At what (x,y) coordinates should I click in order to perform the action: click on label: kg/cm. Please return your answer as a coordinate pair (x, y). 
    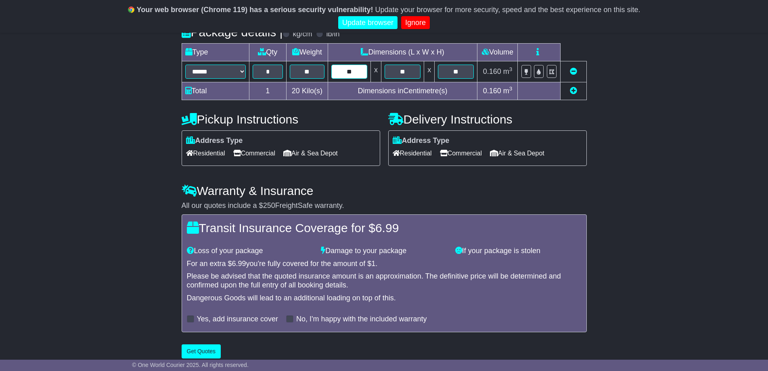
    Looking at the image, I should click on (302, 34).